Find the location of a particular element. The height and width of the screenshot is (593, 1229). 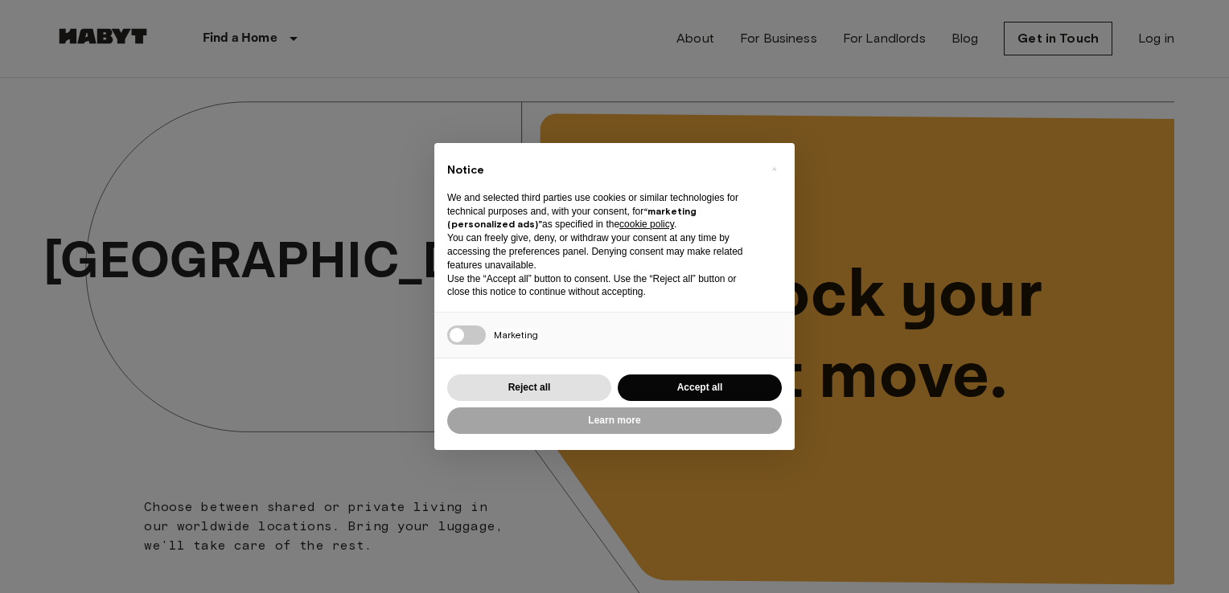

a: cookie policy is located at coordinates (647, 224).